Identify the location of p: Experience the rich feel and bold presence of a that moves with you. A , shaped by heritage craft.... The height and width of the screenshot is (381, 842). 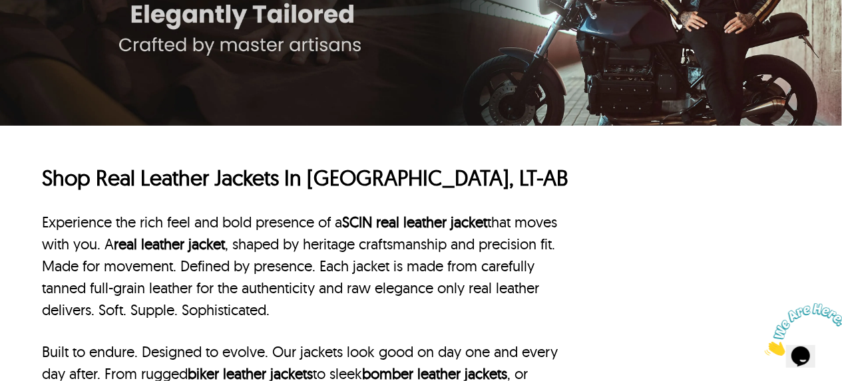
(307, 266).